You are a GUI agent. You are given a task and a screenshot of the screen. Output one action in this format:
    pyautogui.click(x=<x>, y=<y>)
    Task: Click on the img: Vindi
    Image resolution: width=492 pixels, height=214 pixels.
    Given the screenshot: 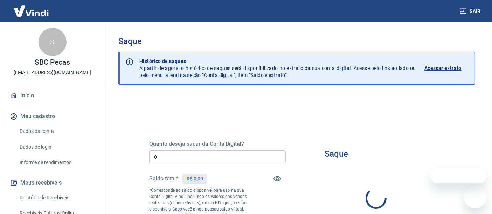 What is the action you would take?
    pyautogui.click(x=31, y=11)
    